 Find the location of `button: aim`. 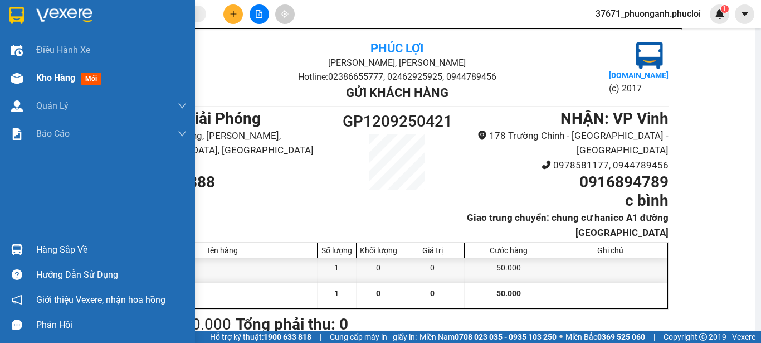

button: aim is located at coordinates (285, 14).